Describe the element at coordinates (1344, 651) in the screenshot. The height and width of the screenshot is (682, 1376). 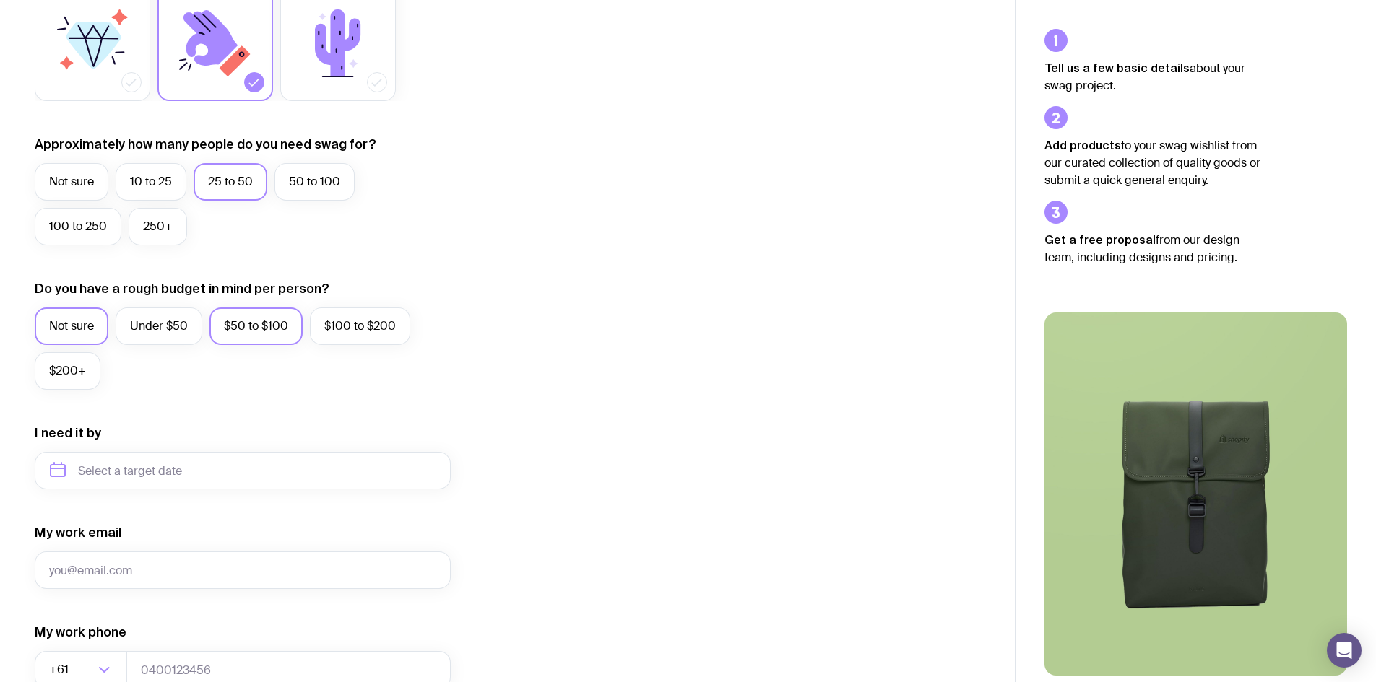
I see `div: Open Intercom Messenger` at that location.